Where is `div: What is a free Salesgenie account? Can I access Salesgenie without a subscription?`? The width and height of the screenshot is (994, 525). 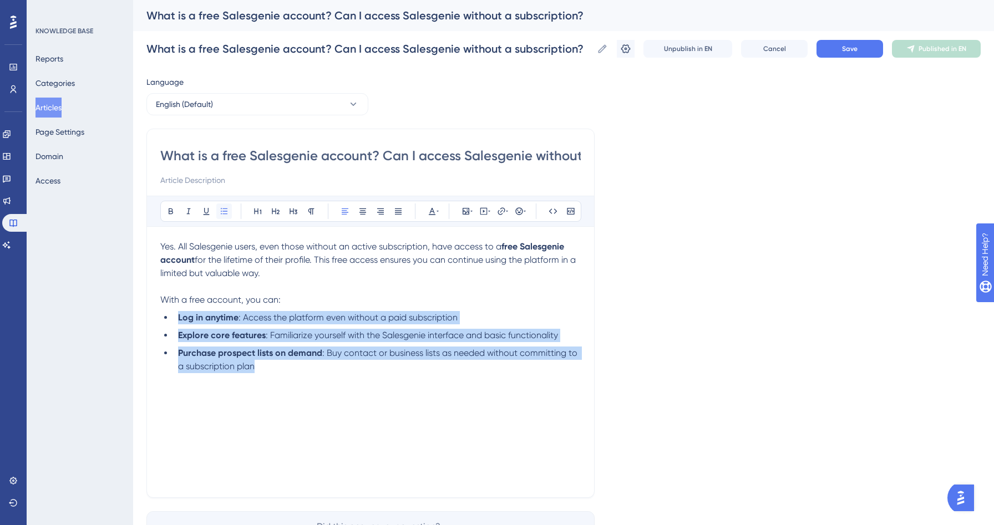
div: What is a free Salesgenie account? Can I access Salesgenie without a subscription? is located at coordinates (550, 16).